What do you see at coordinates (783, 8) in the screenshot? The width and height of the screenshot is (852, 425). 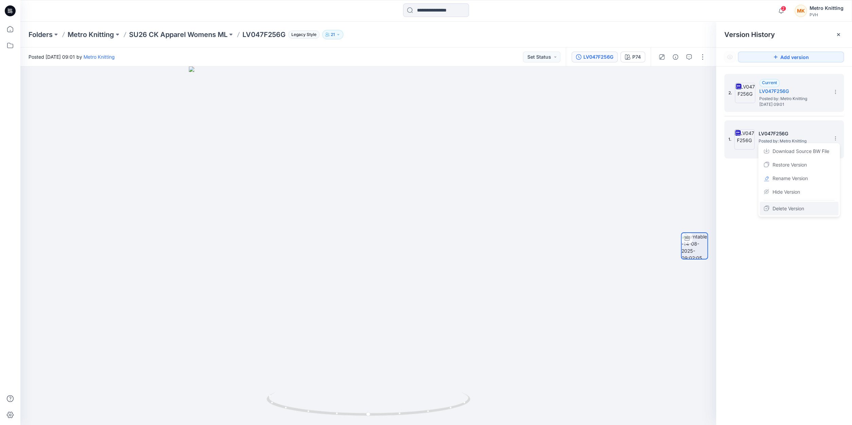 I see `span: 2` at bounding box center [783, 8].